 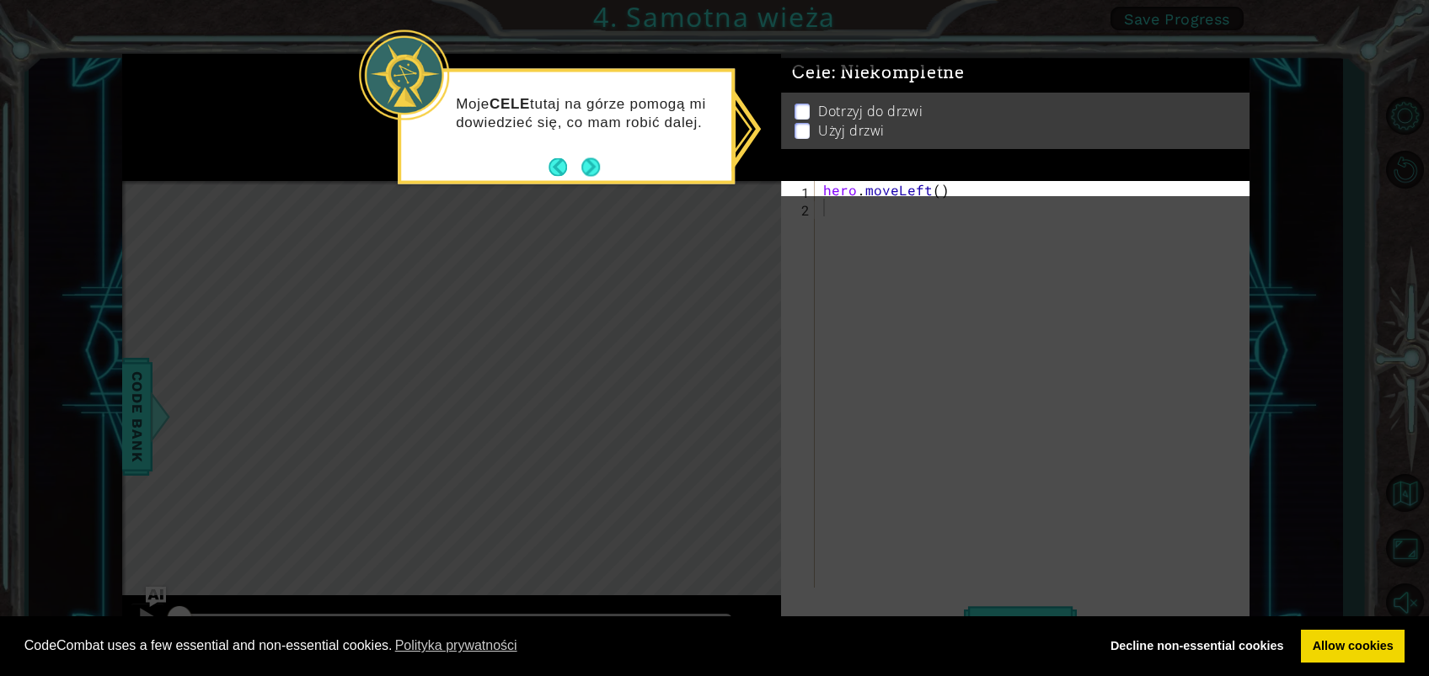 What do you see at coordinates (564, 167) in the screenshot?
I see `button: Back` at bounding box center [564, 167].